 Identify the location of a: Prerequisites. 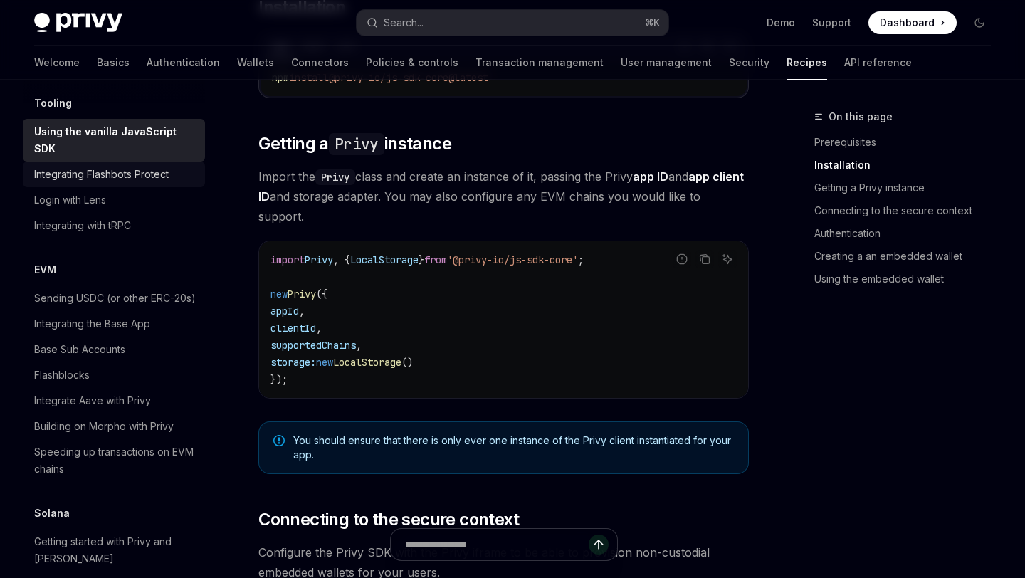
(908, 142).